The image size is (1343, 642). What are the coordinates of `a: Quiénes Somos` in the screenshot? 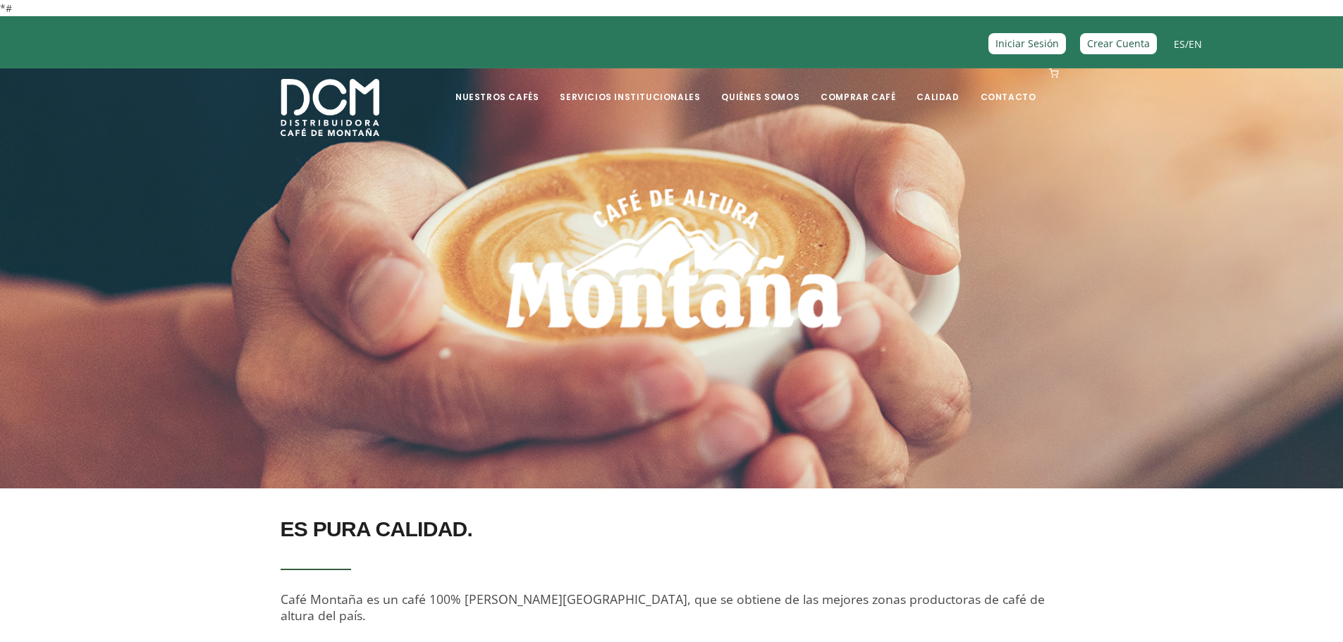 It's located at (760, 86).